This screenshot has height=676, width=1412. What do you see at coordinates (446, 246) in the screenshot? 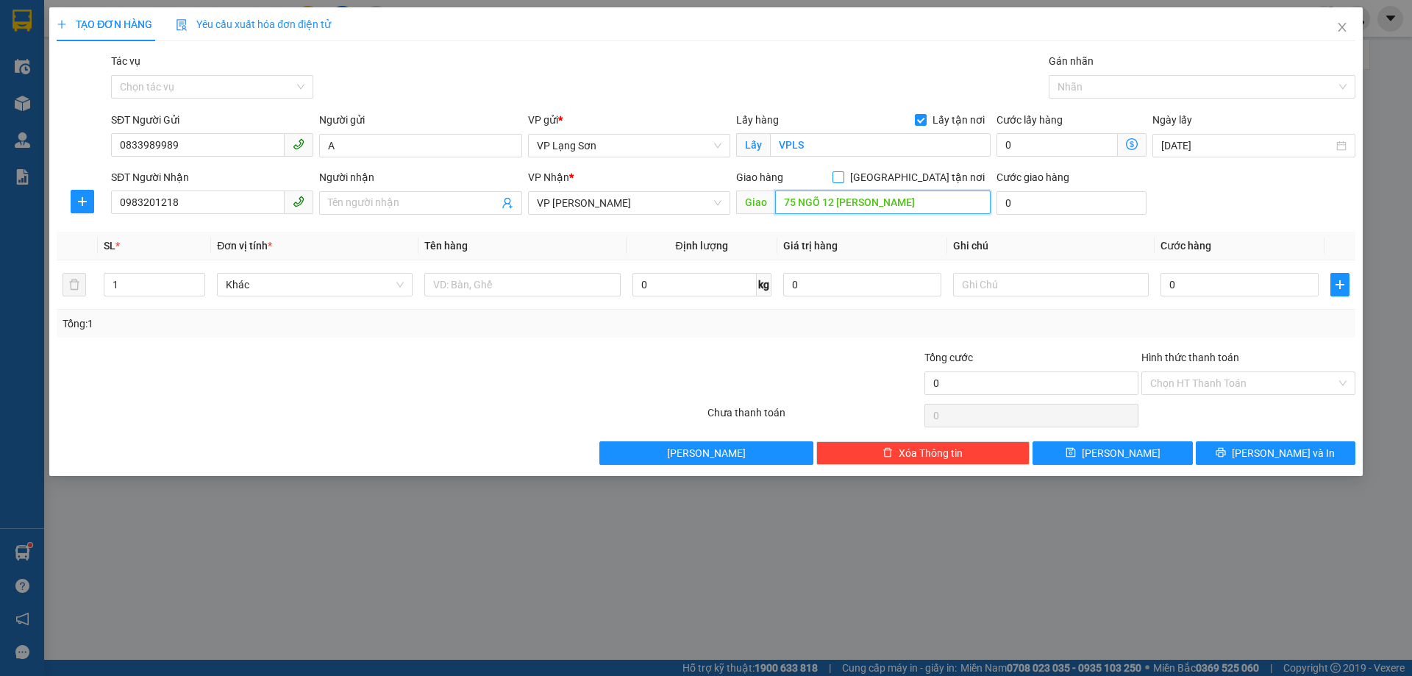
I see `span: Tên hàng` at bounding box center [446, 246].